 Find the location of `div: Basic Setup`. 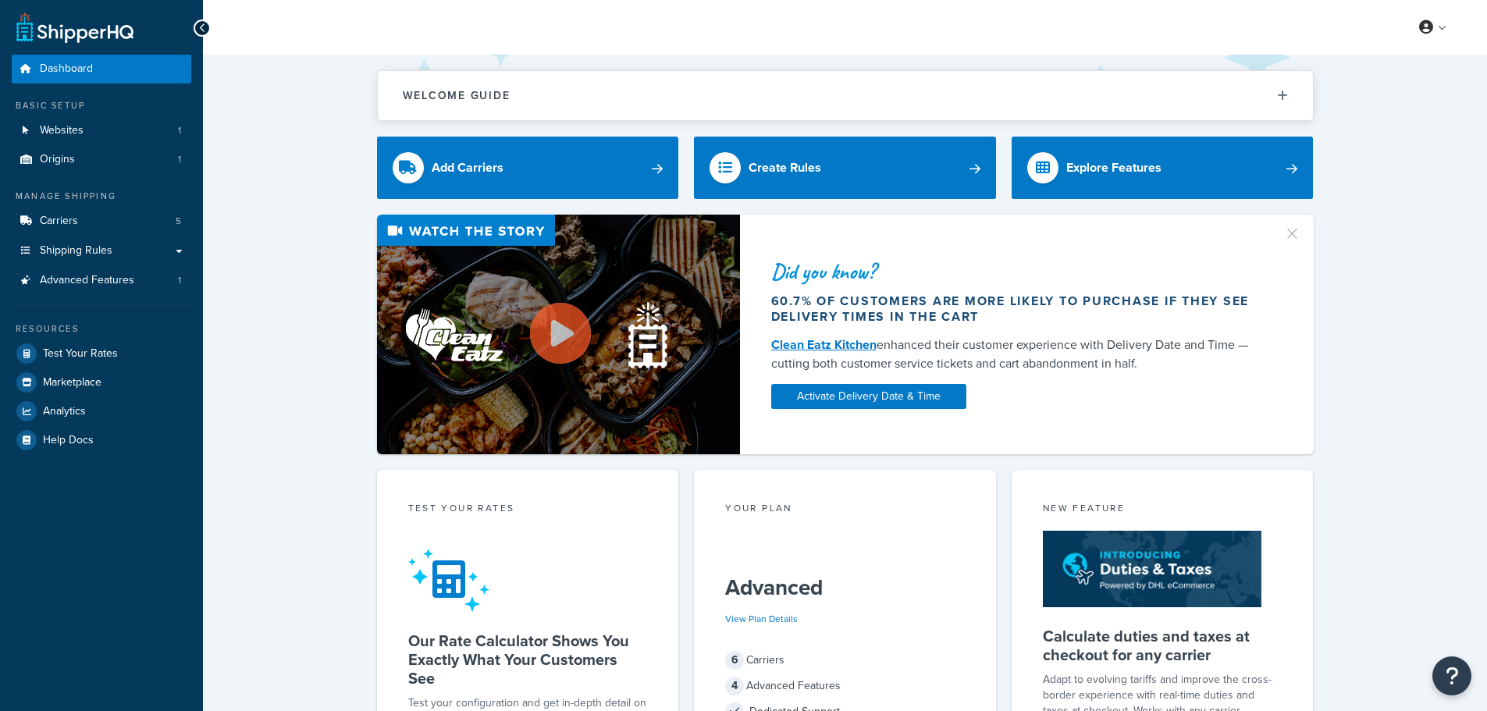

div: Basic Setup is located at coordinates (101, 105).